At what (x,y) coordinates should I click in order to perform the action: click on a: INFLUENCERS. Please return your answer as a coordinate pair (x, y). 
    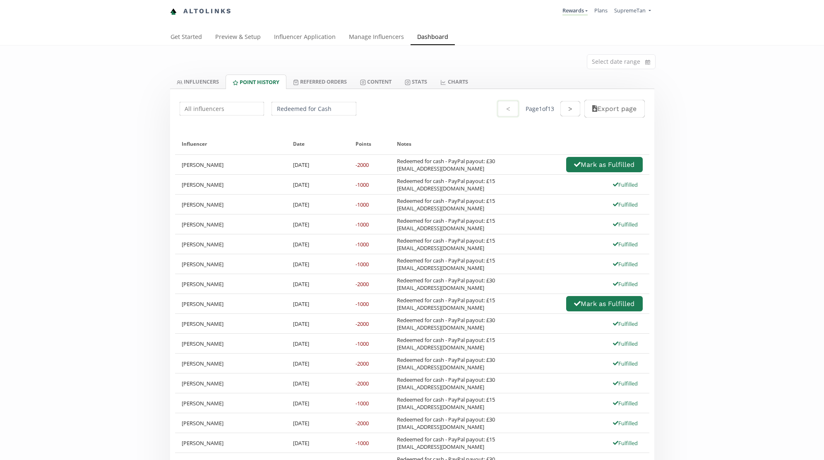
    Looking at the image, I should click on (198, 81).